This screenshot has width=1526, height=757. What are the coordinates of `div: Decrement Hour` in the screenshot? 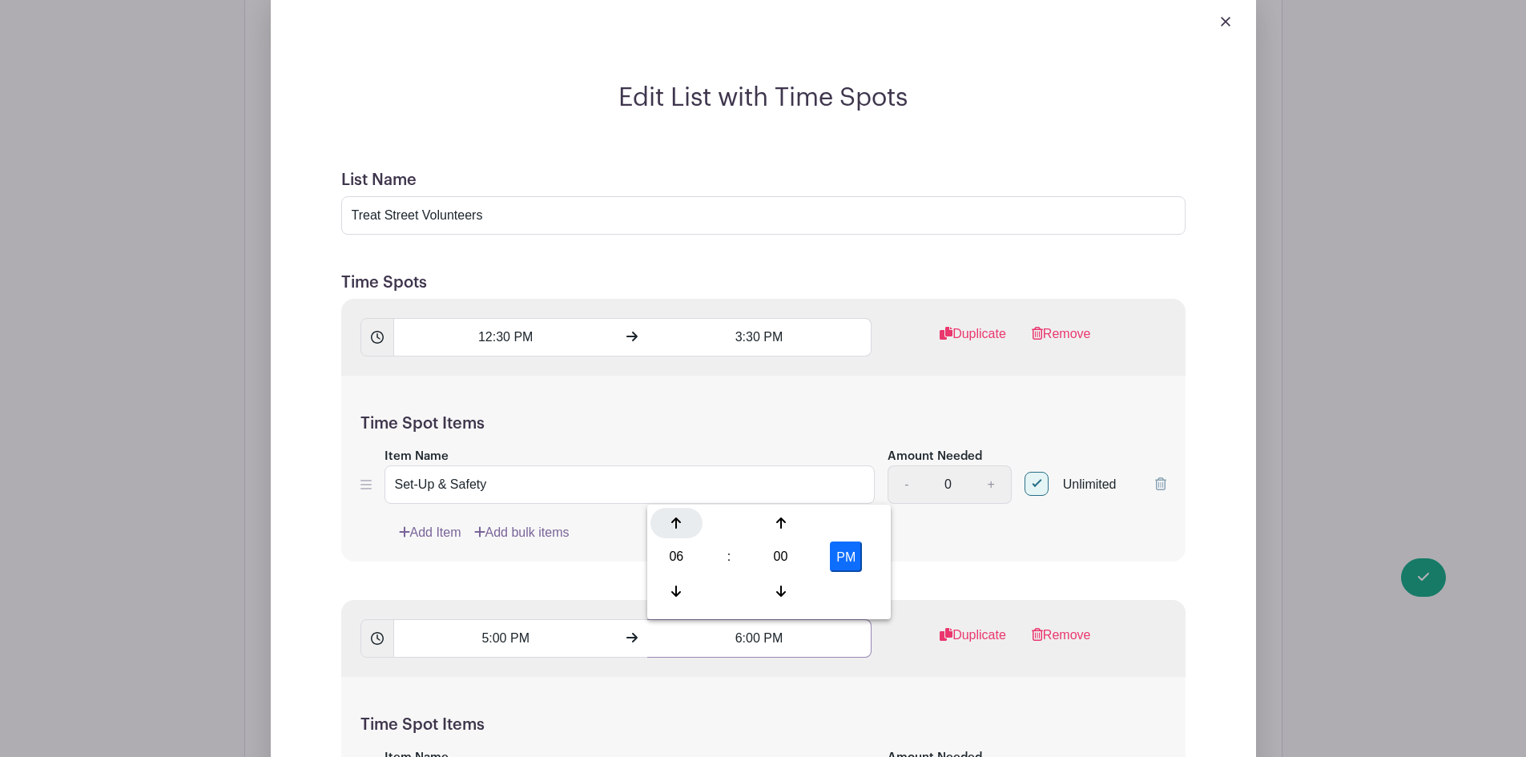 It's located at (676, 591).